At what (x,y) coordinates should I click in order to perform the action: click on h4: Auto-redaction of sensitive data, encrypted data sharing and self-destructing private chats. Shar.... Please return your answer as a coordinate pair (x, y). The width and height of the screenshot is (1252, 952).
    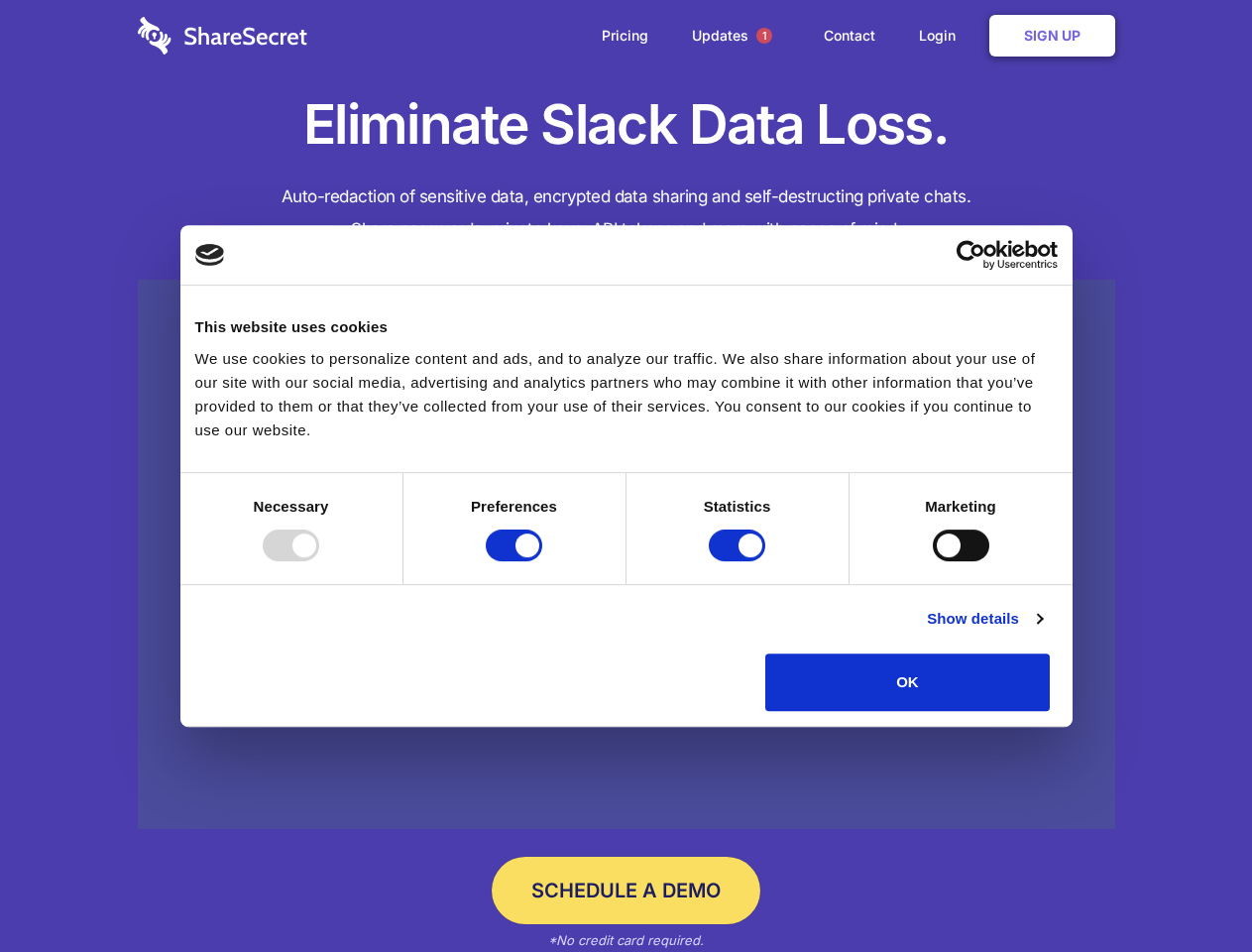
    Looking at the image, I should click on (627, 213).